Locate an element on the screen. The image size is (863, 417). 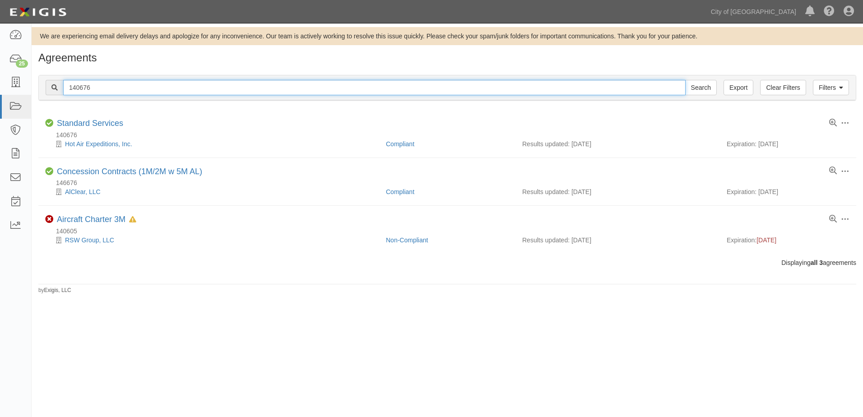
a: Hot Air Expeditions, Inc. is located at coordinates (98, 144).